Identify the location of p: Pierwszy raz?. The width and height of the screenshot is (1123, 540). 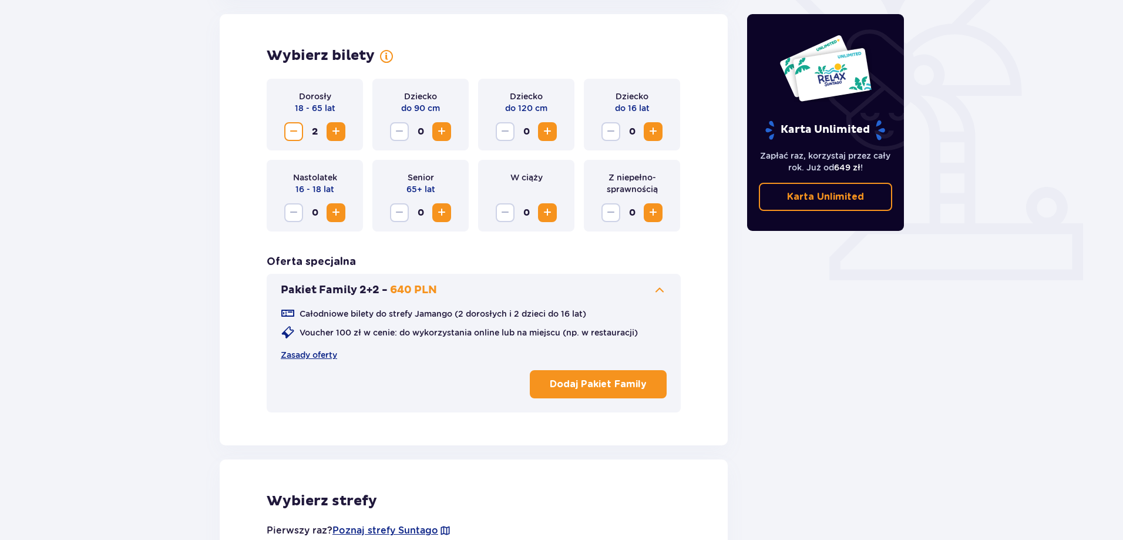
(359, 531).